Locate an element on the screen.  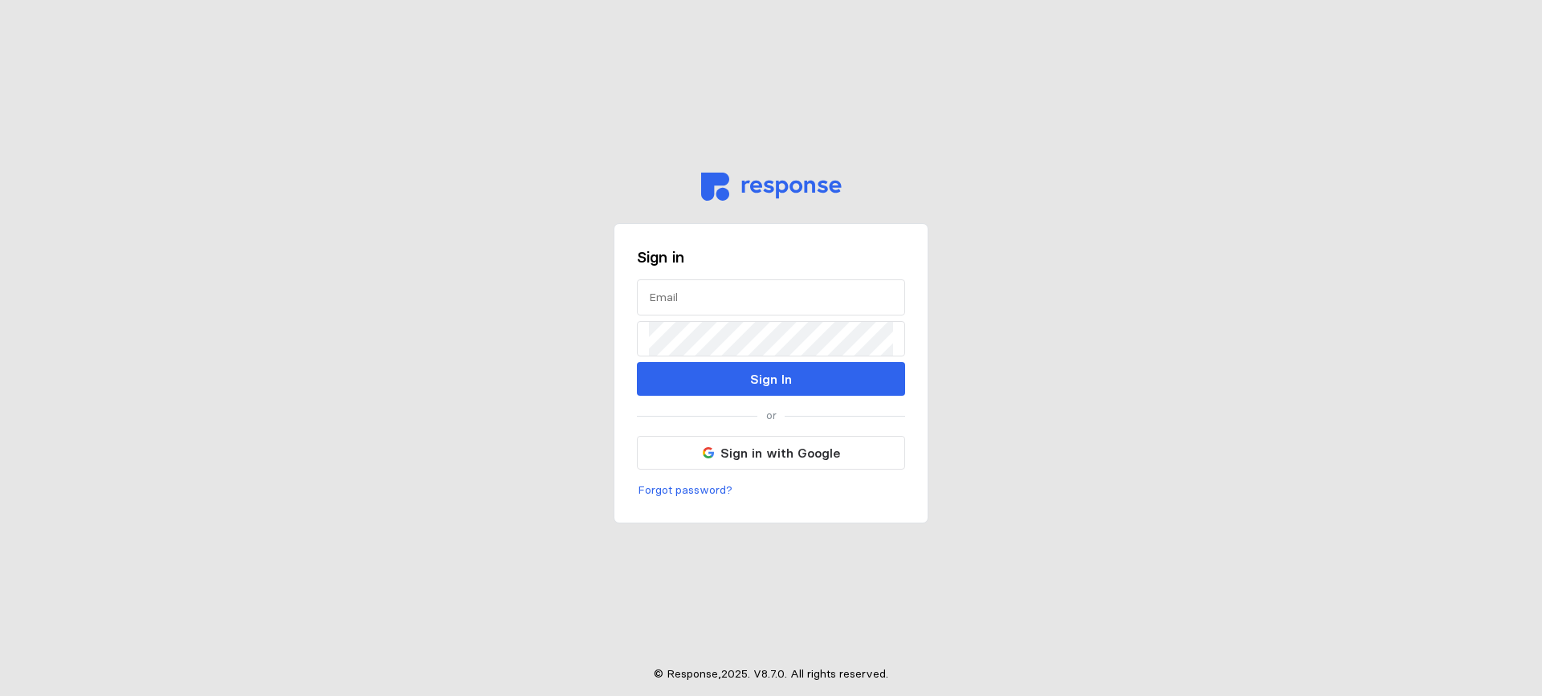
p: Forgot password? is located at coordinates (685, 491).